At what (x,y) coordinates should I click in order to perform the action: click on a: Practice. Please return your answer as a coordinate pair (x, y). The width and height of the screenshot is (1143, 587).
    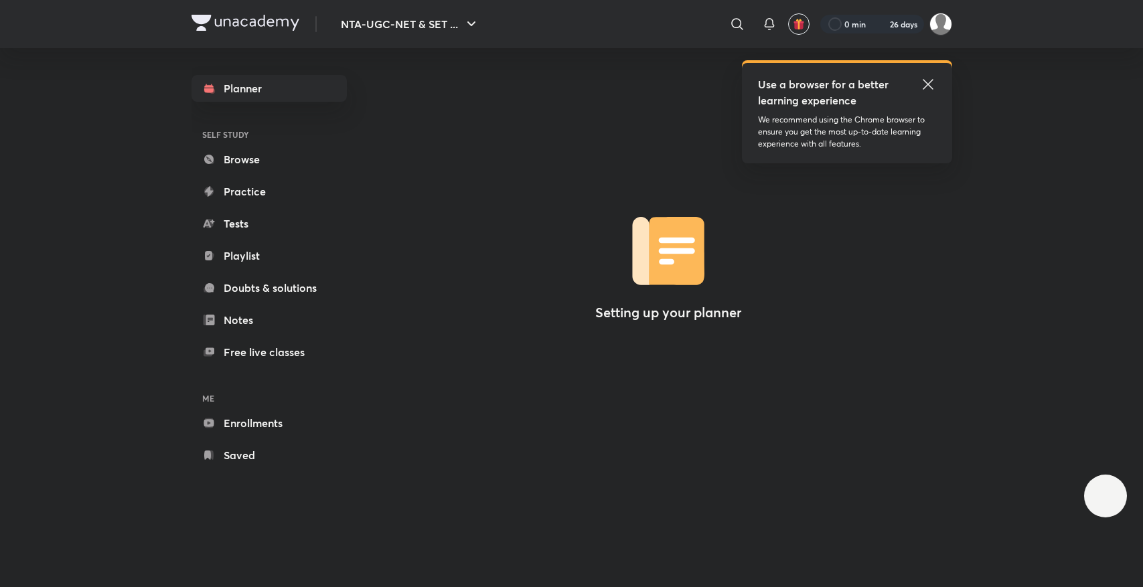
    Looking at the image, I should click on (269, 192).